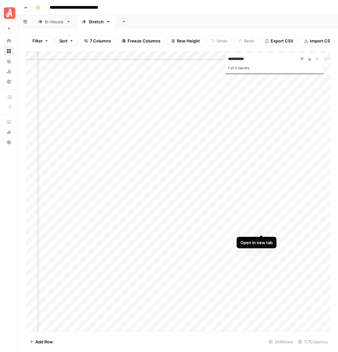 The width and height of the screenshot is (338, 352). What do you see at coordinates (9, 122) in the screenshot?
I see `a: AirOps Academy` at bounding box center [9, 122].